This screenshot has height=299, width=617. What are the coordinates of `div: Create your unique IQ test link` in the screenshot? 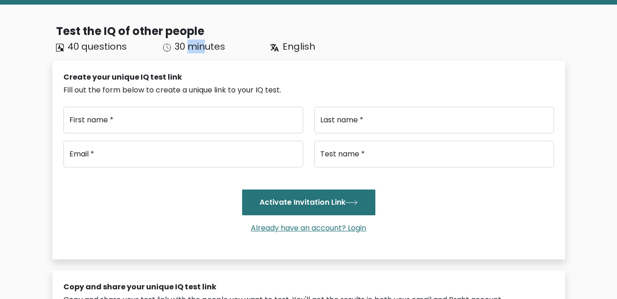 It's located at (309, 77).